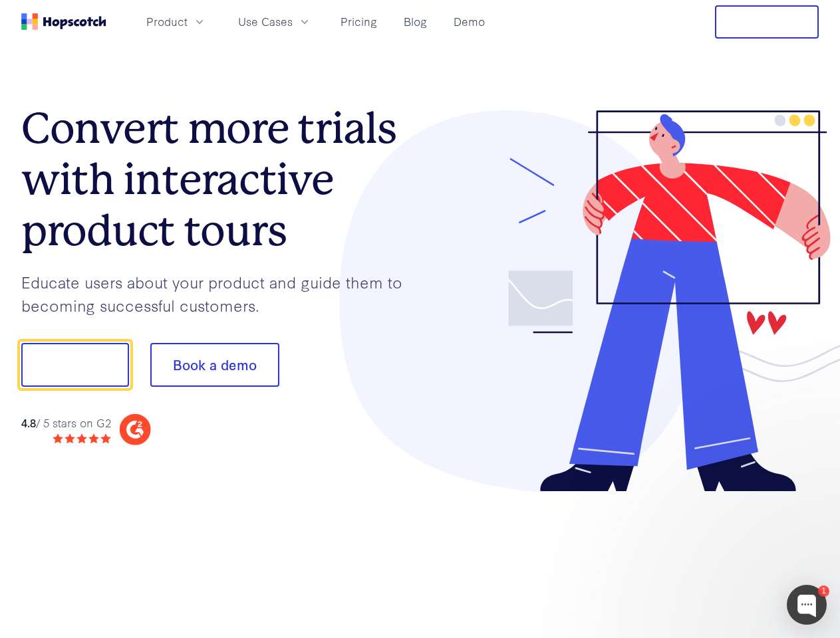 This screenshot has width=840, height=638. I want to click on a: Blog, so click(415, 21).